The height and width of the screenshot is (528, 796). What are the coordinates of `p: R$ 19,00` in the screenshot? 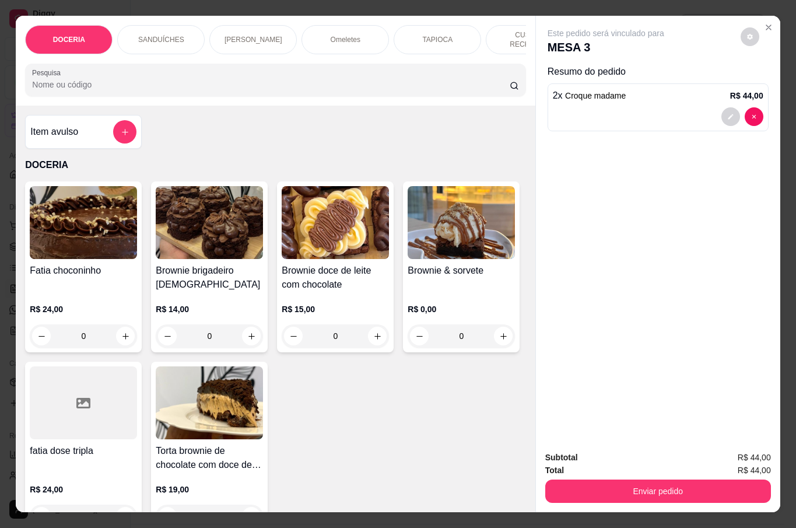 It's located at (209, 490).